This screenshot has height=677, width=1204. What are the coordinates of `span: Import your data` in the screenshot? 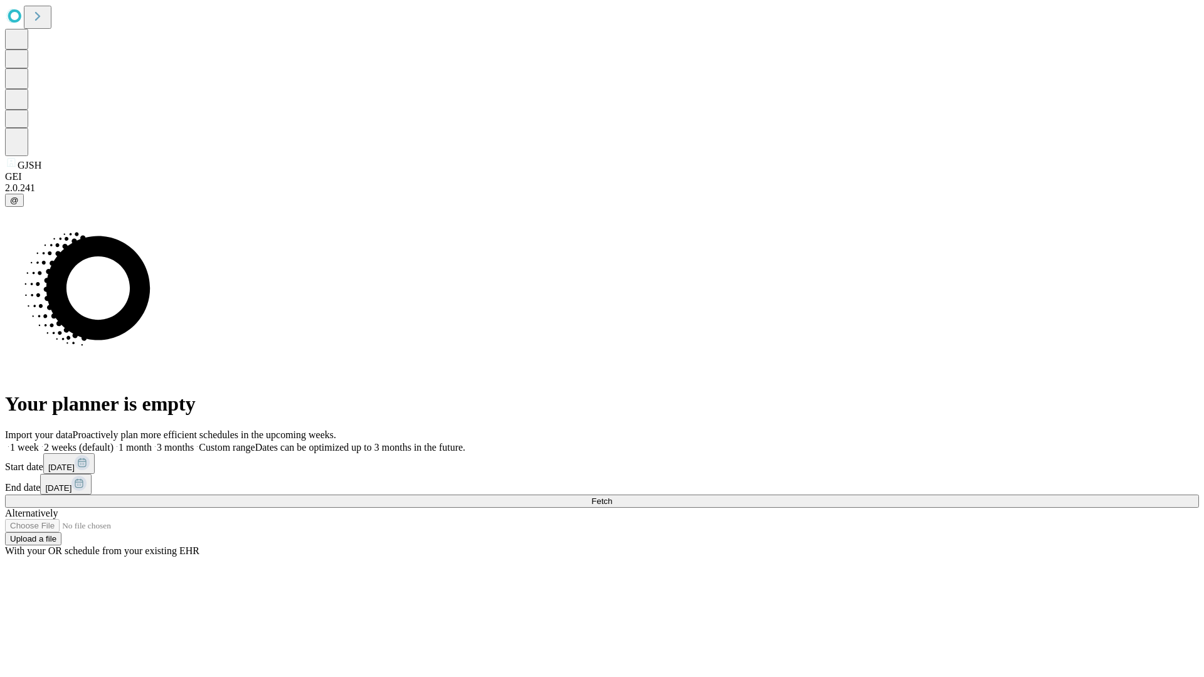 It's located at (39, 434).